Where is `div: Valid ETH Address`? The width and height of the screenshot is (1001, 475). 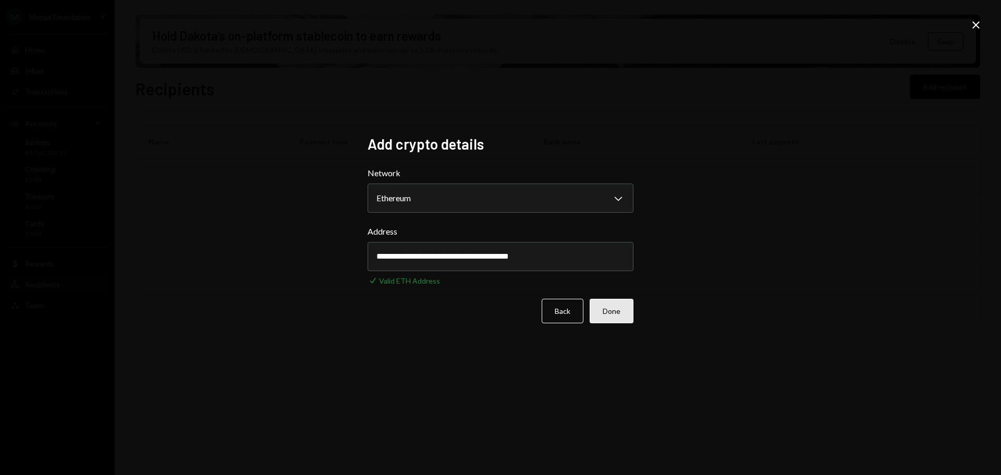
div: Valid ETH Address is located at coordinates (409, 281).